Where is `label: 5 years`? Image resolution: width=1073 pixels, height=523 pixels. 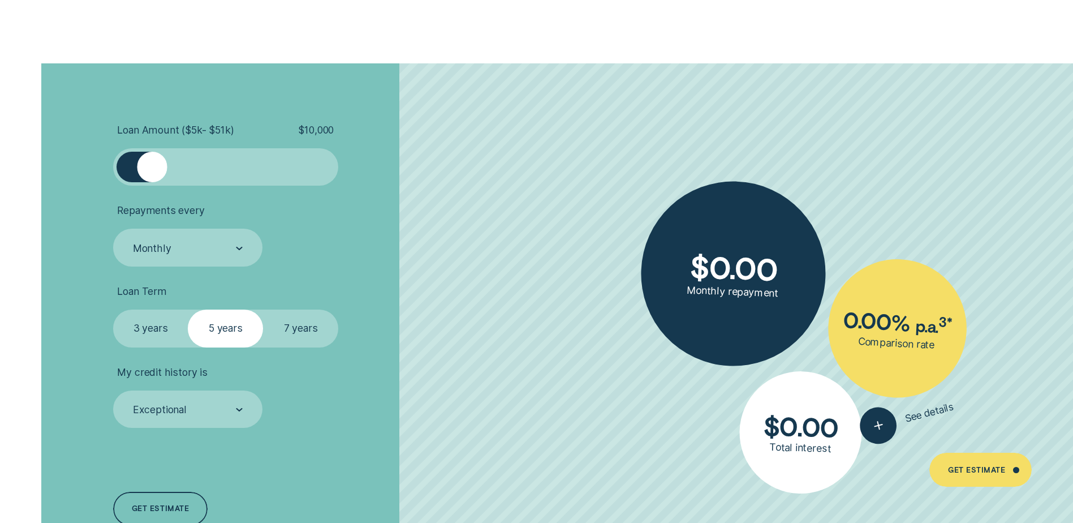
label: 5 years is located at coordinates (225, 328).